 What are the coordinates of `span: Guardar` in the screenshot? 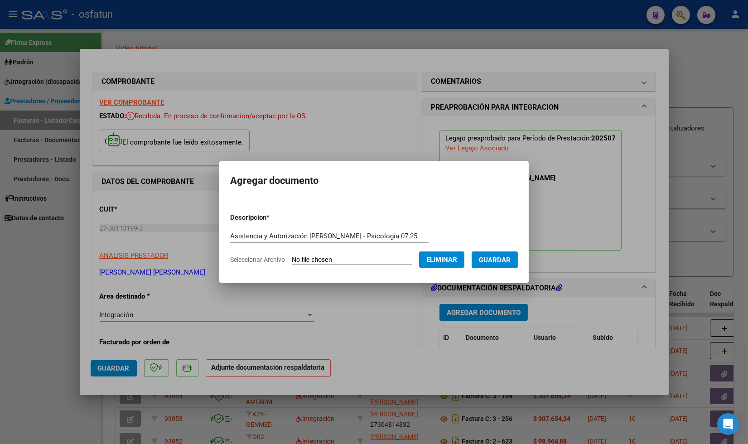 It's located at (495, 260).